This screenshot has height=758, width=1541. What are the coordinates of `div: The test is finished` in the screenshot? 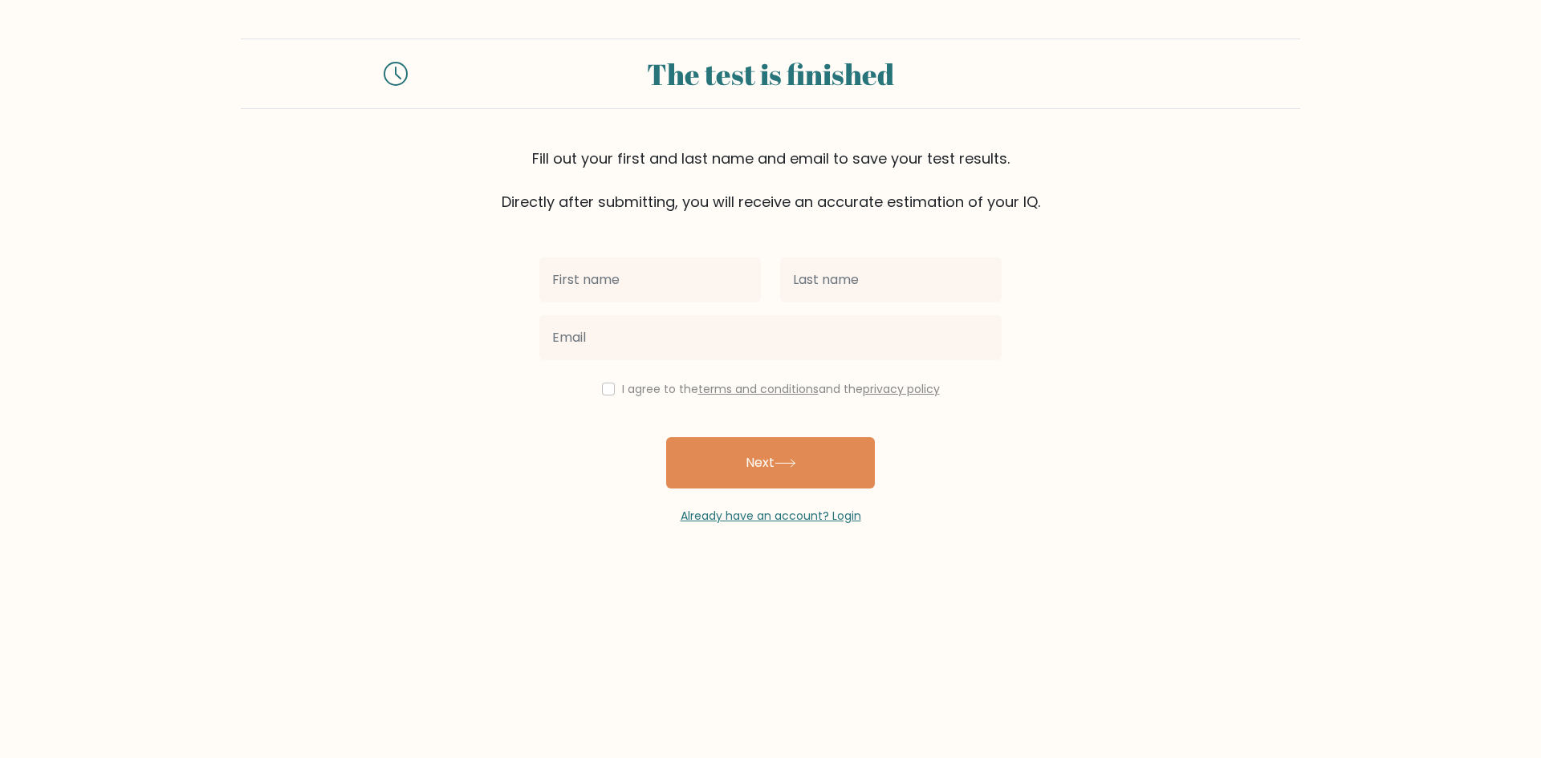 It's located at (771, 74).